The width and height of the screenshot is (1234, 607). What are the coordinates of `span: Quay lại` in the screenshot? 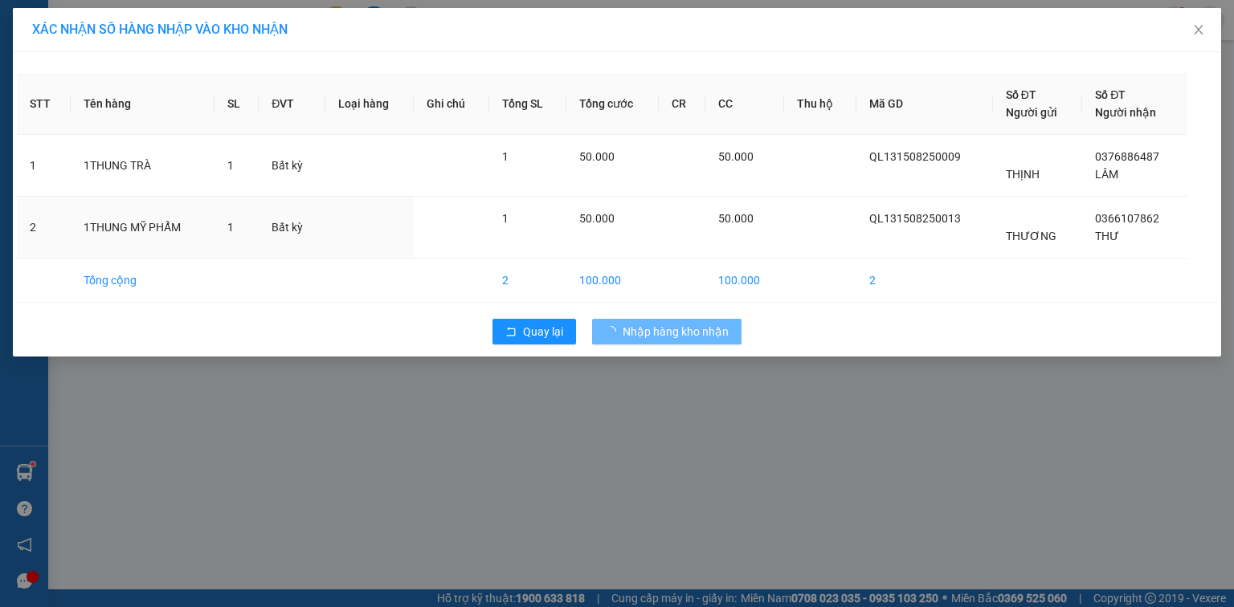 It's located at (543, 332).